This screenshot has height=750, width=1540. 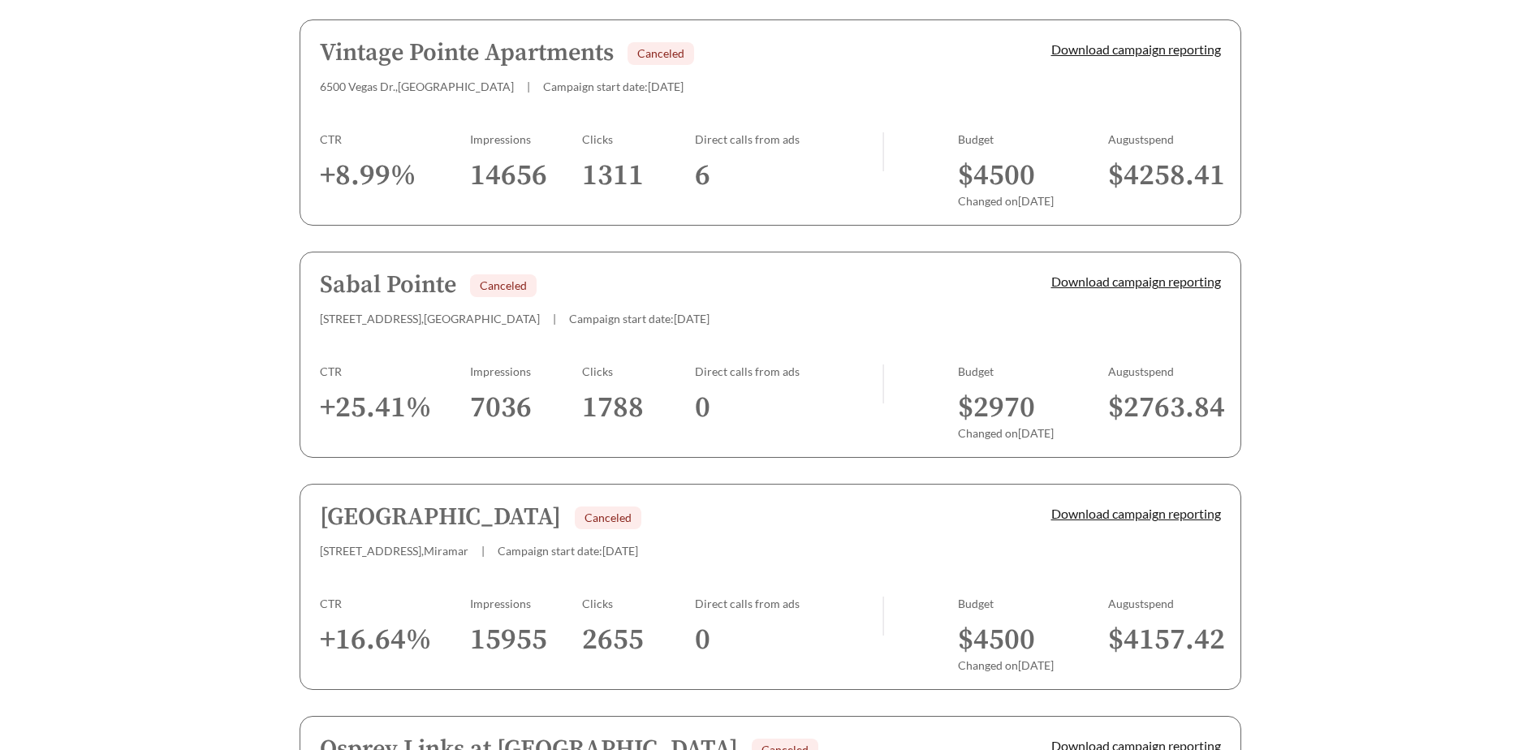 I want to click on h3: + 25.41 %, so click(x=395, y=408).